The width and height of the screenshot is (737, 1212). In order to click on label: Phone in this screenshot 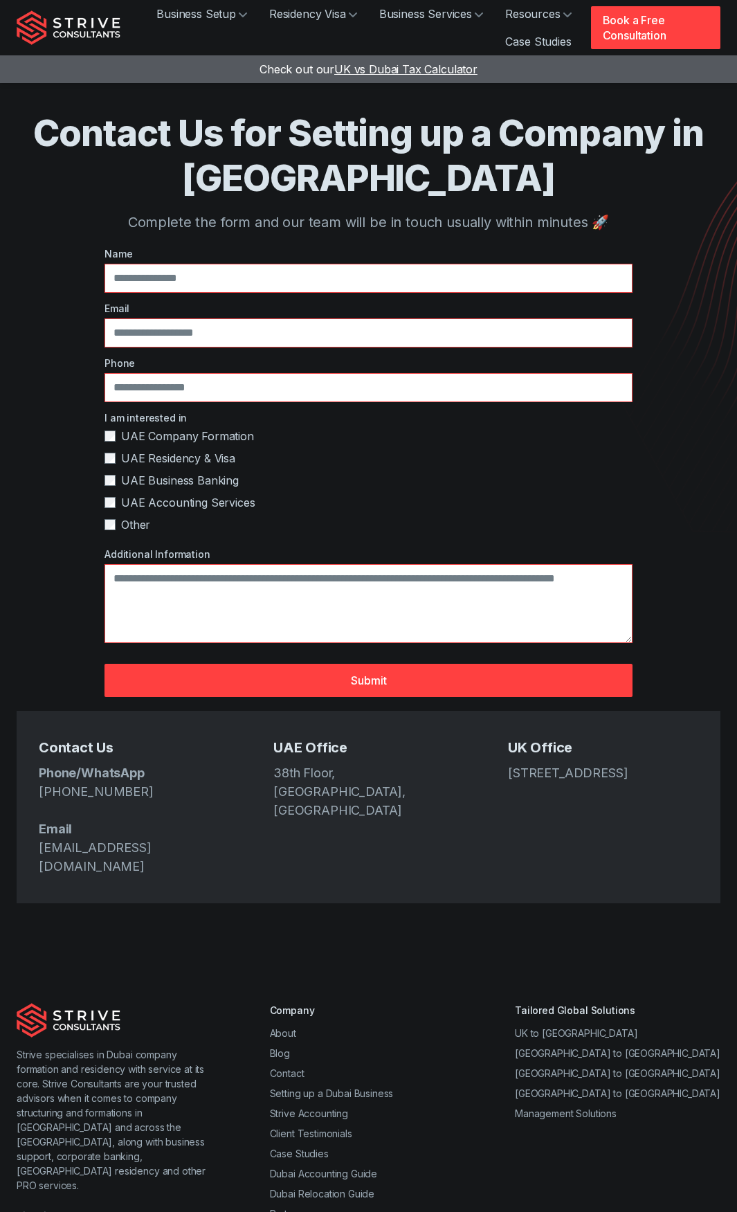, I will do `click(368, 363)`.